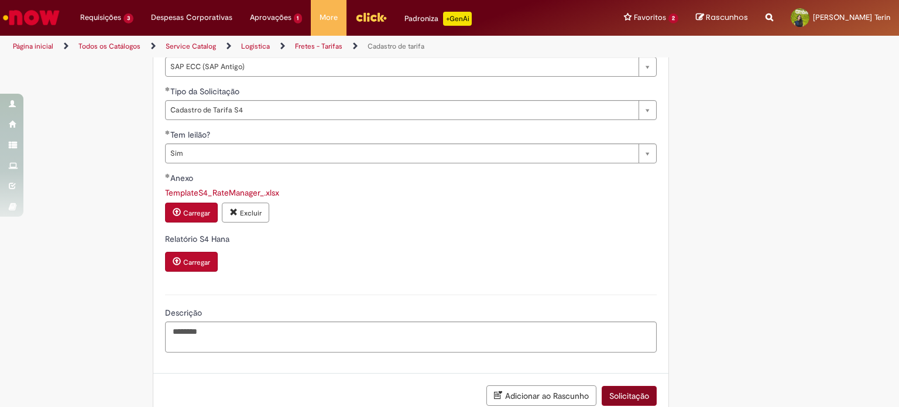 This screenshot has width=899, height=407. What do you see at coordinates (371, 17) in the screenshot?
I see `img: click_logo_yellow_360x200.png` at bounding box center [371, 17].